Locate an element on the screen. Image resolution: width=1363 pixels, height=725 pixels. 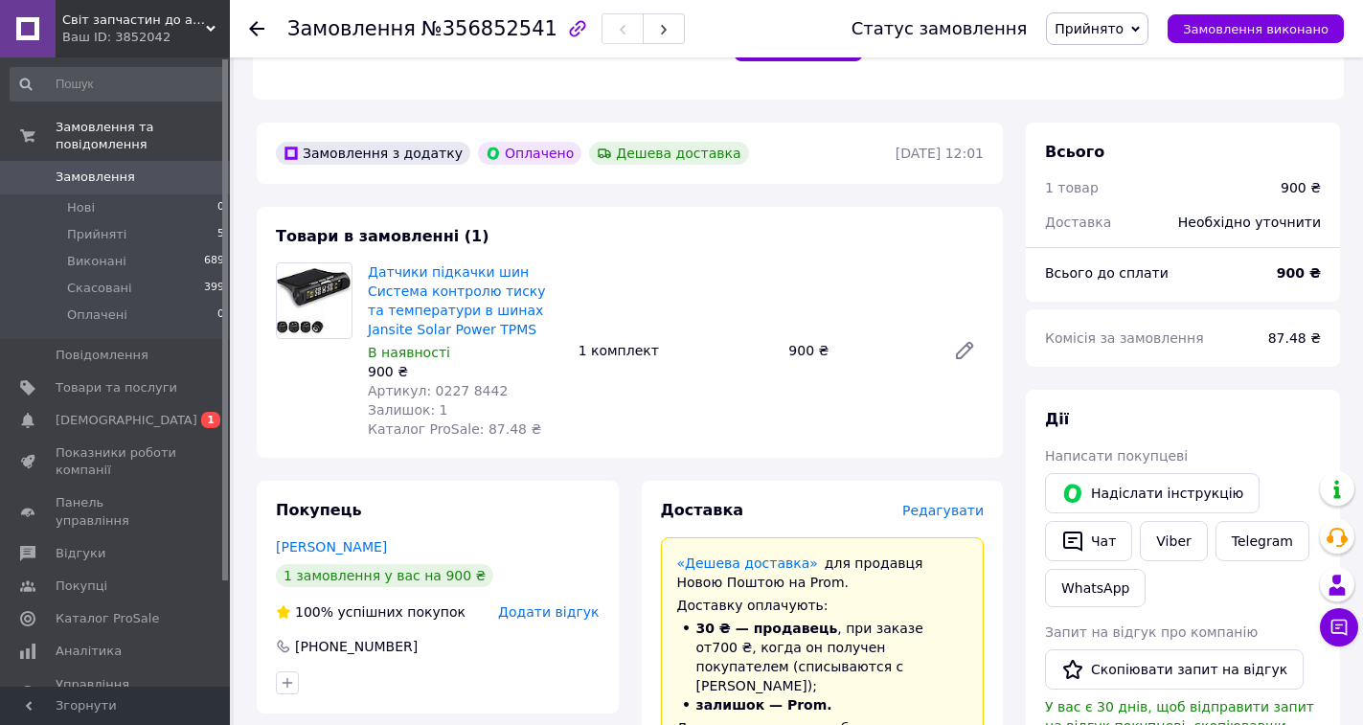
span: Каталог ProSale: 87.48 ₴ is located at coordinates (454, 429).